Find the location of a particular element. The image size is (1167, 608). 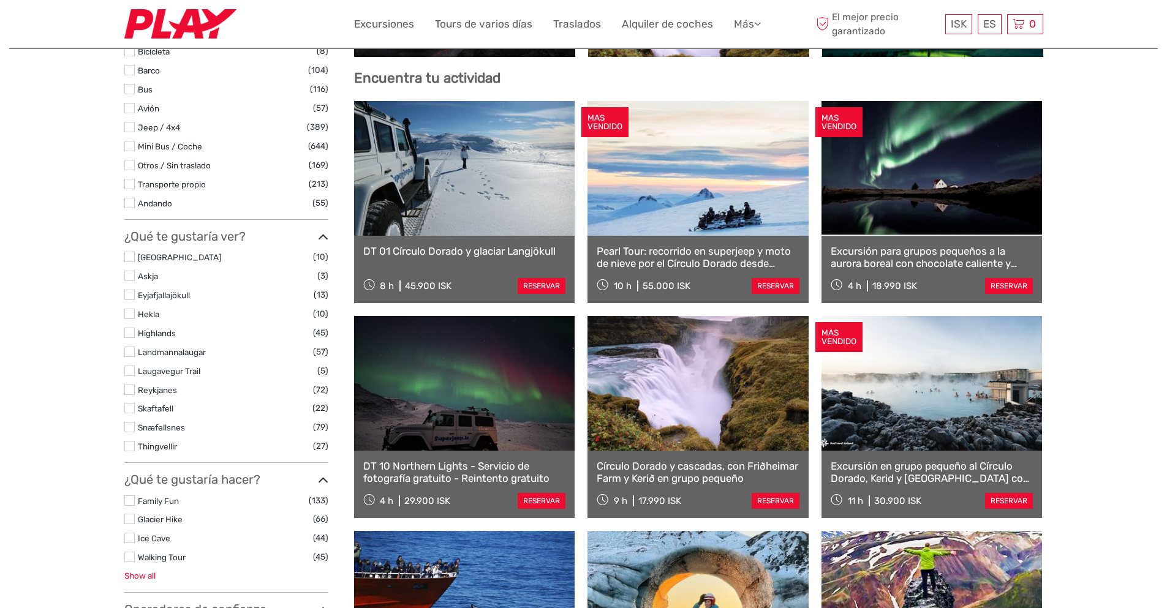

a: Círculo Dorado y cascadas, con Friðheimar Farm y Kerið en grupo pequeño is located at coordinates (698, 472).